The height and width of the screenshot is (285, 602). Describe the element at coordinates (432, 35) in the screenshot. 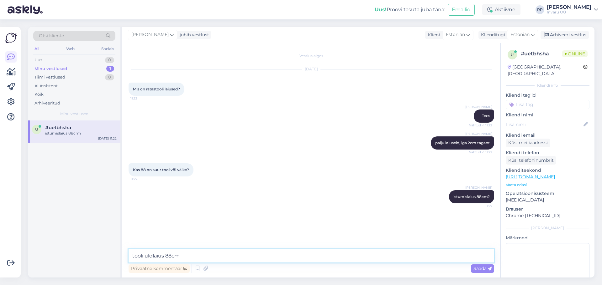

I see `div: Klient` at that location.